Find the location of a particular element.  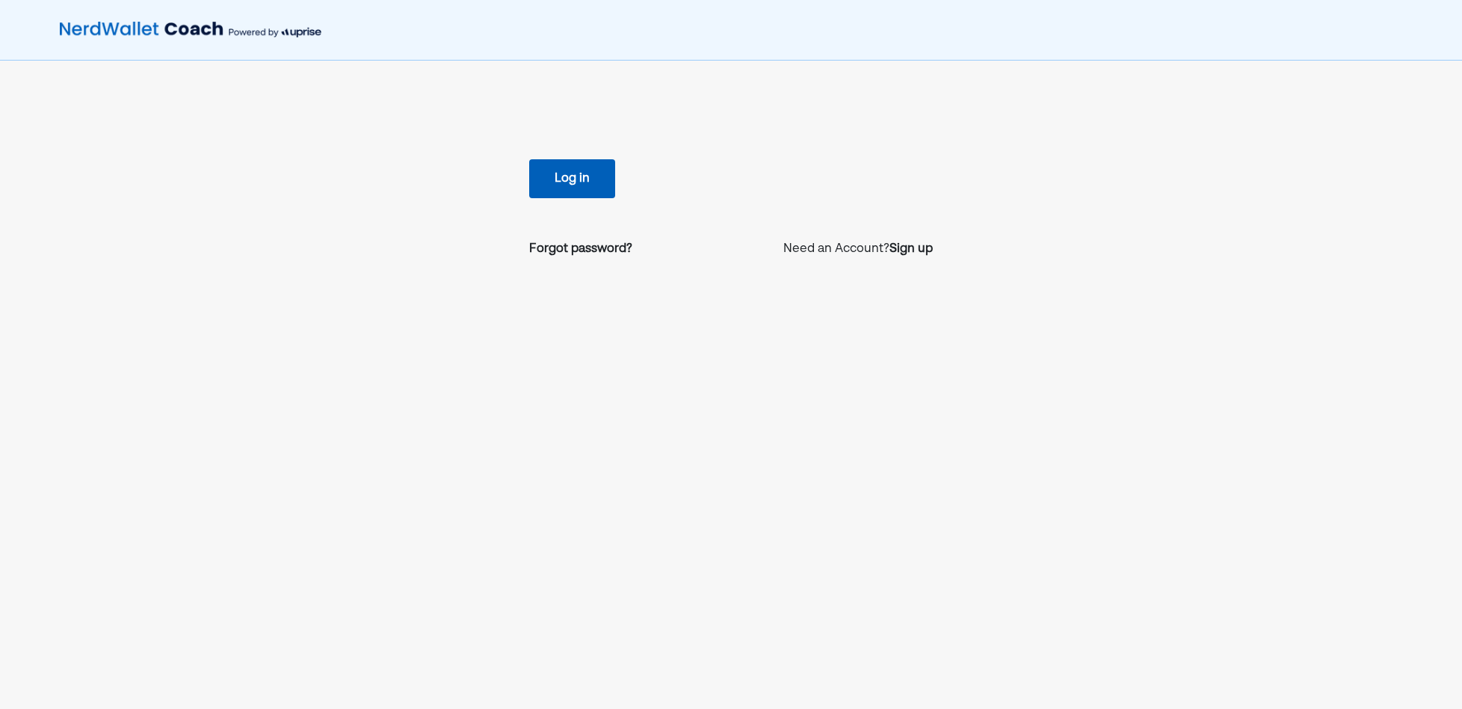

a: Forgot password? is located at coordinates (581, 249).